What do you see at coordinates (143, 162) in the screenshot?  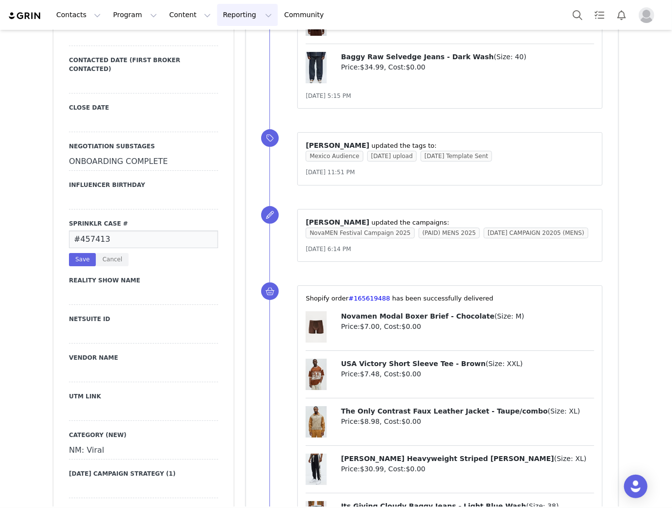 I see `div: ONBOARDING COMPLETE` at bounding box center [143, 162].